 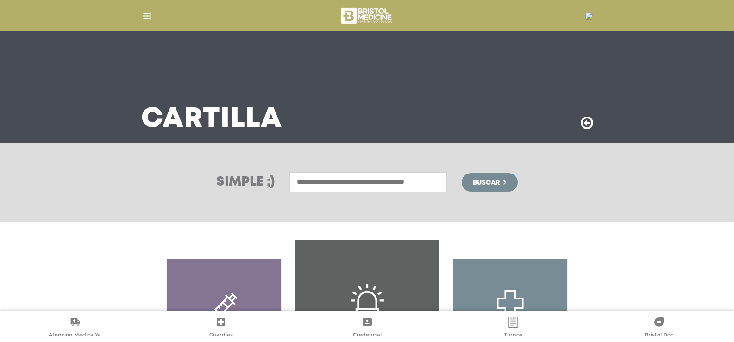 What do you see at coordinates (659, 328) in the screenshot?
I see `a: Bristol Doc` at bounding box center [659, 328].